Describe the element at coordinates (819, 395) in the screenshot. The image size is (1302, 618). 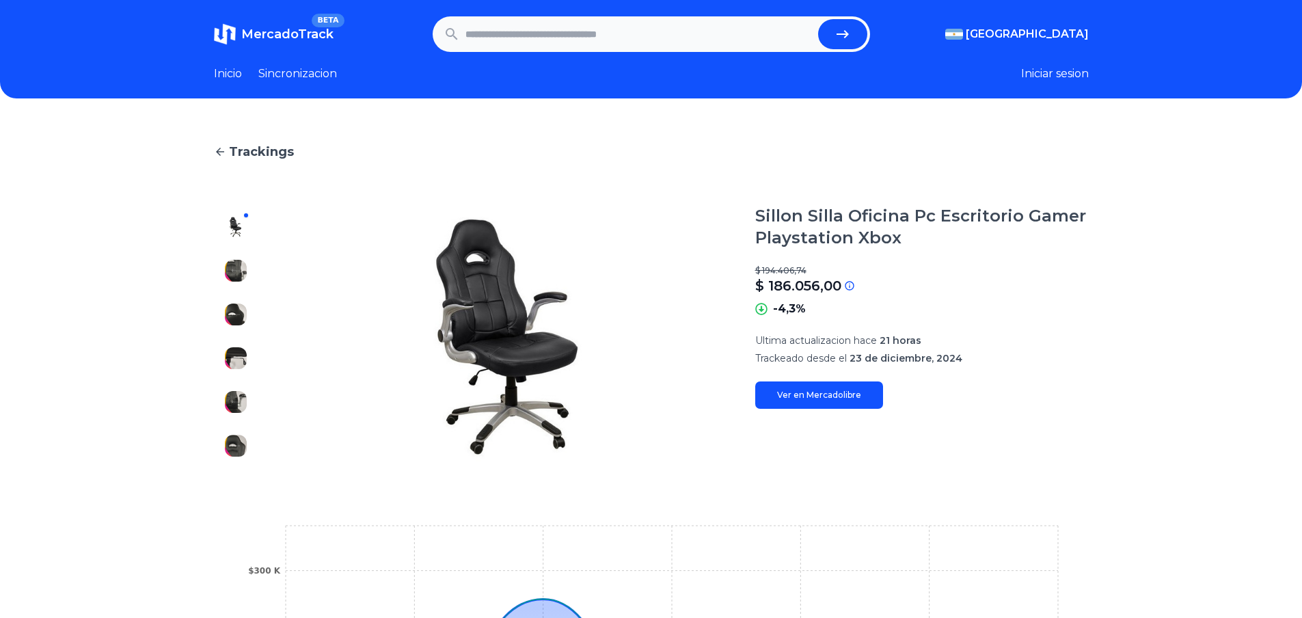
I see `a: Ver en Mercadolibre` at that location.